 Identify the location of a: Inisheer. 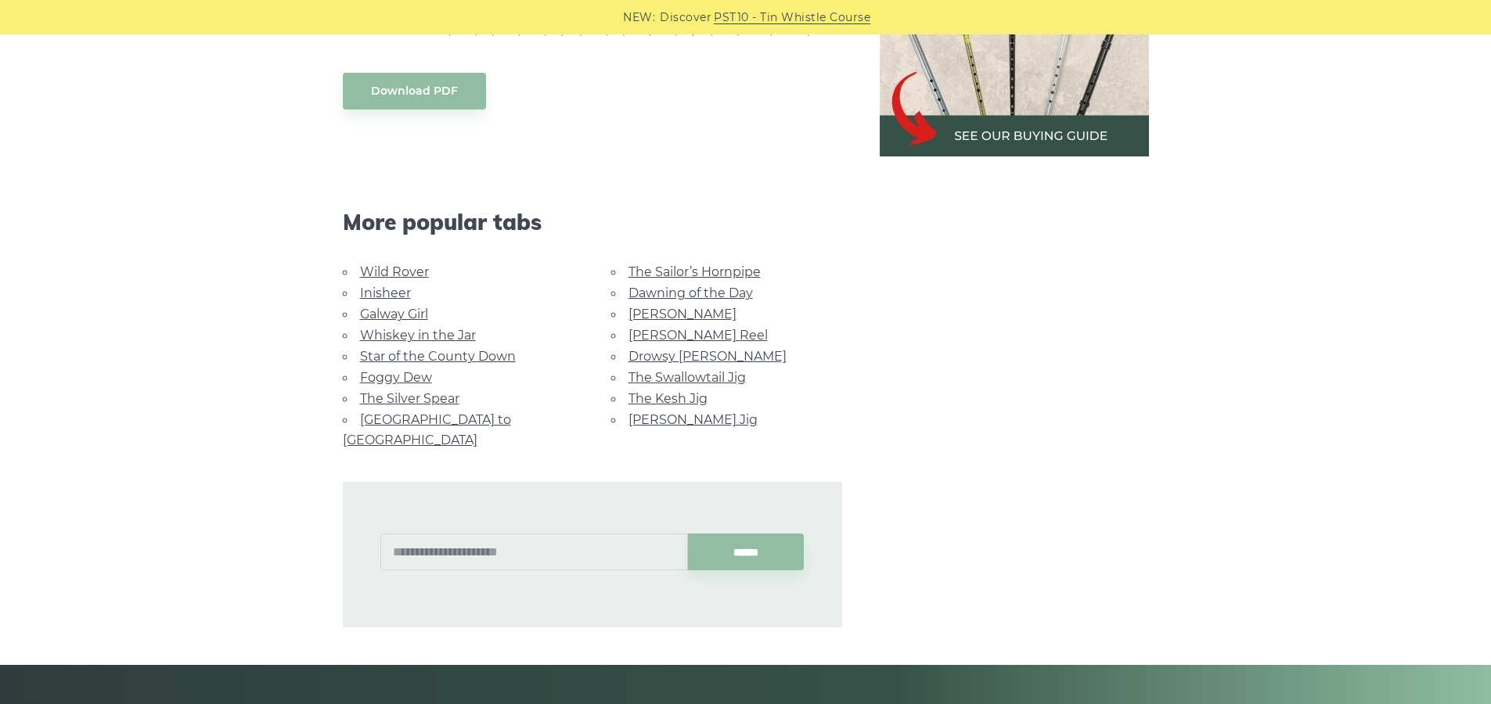
(385, 293).